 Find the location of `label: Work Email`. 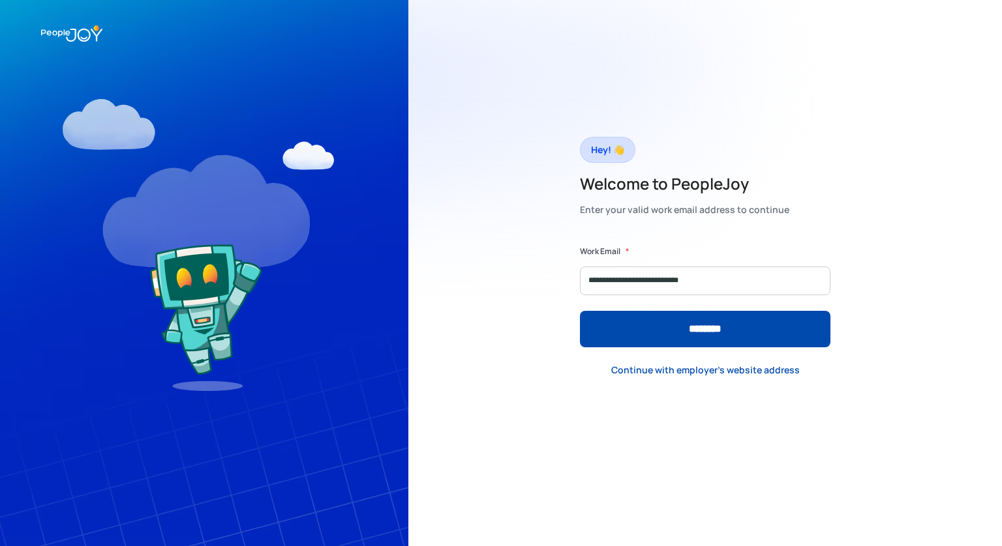

label: Work Email is located at coordinates (600, 252).